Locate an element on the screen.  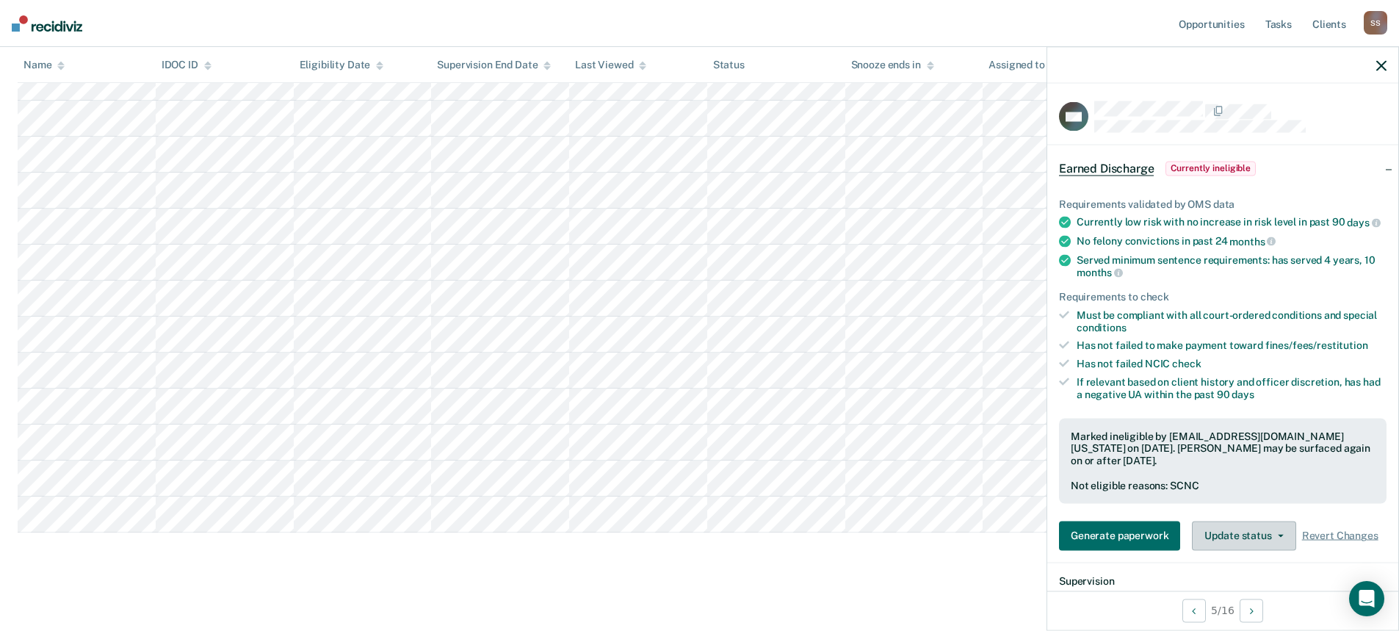
div: Has not failed to make payment toward is located at coordinates (1231, 345).